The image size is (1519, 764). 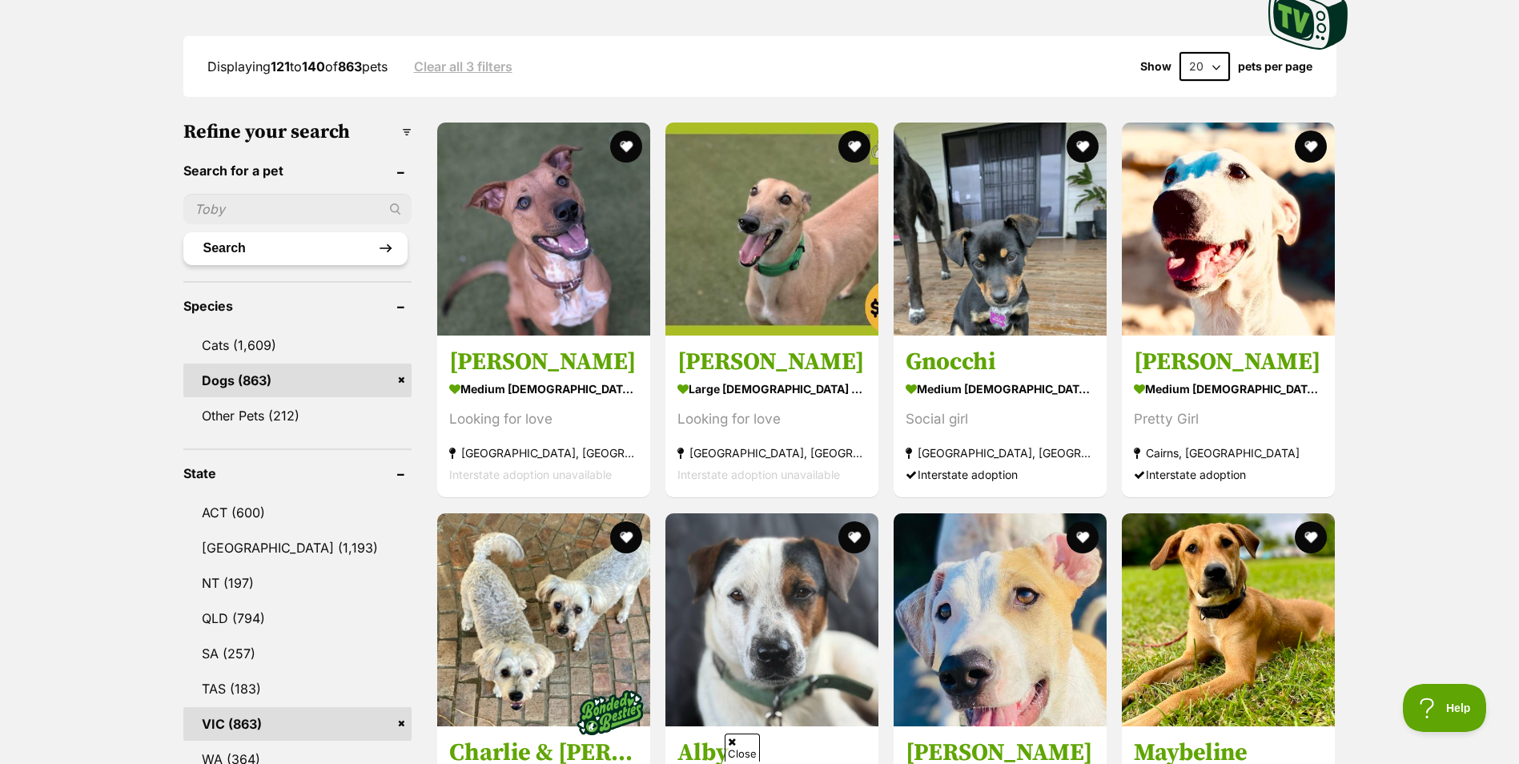 What do you see at coordinates (610, 713) in the screenshot?
I see `img: bonded besties` at bounding box center [610, 713].